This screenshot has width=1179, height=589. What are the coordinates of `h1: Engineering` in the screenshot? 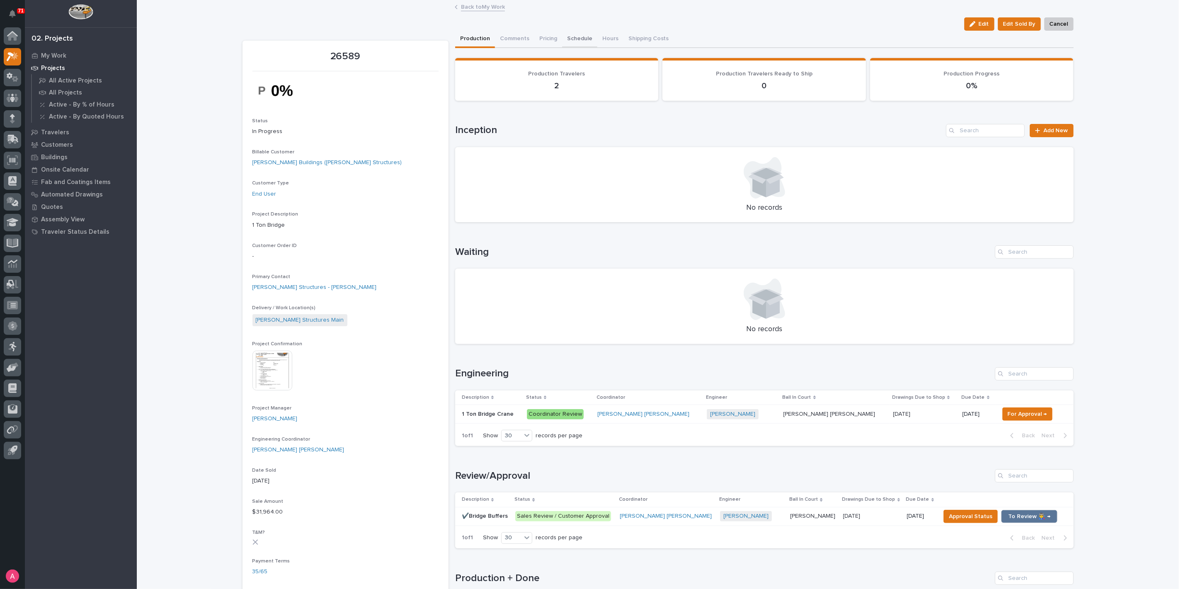 It's located at (724, 374).